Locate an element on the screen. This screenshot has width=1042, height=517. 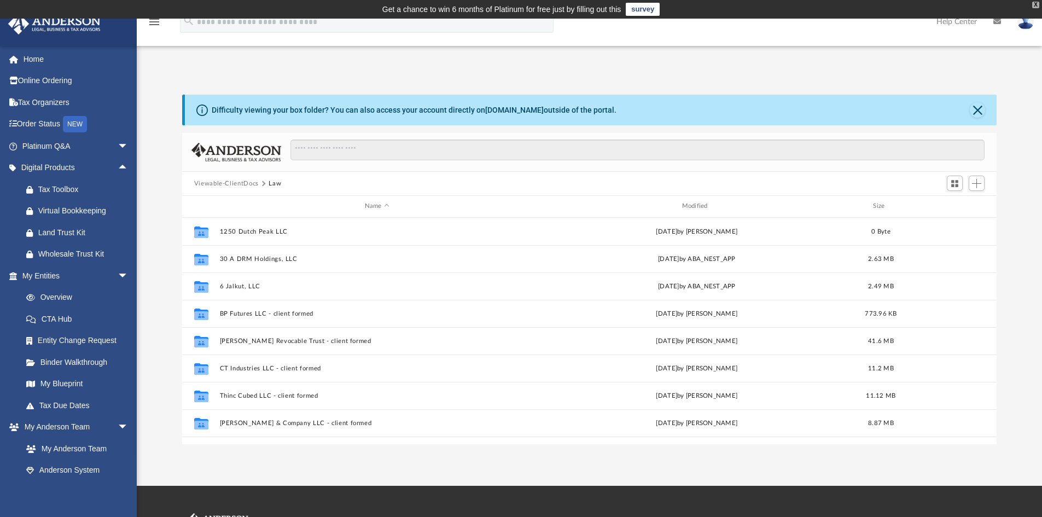
a: My Entitiesarrow_drop_down is located at coordinates (76, 276).